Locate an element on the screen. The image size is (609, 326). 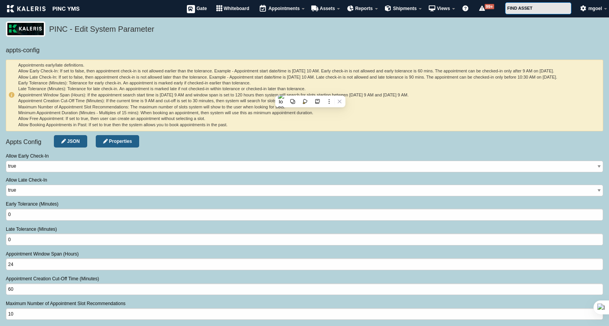
span: Shipments is located at coordinates (405, 9).